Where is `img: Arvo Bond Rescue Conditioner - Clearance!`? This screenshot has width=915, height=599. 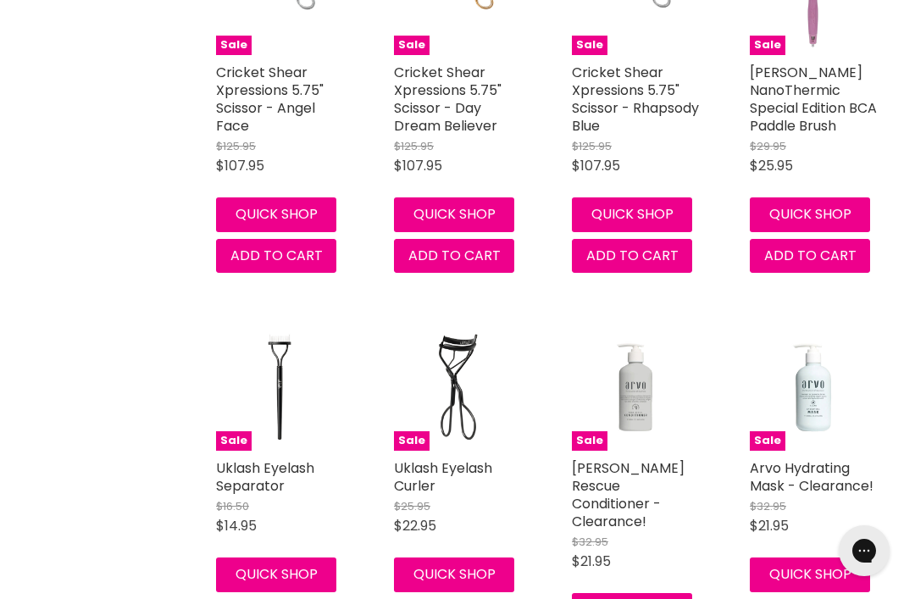 img: Arvo Bond Rescue Conditioner - Clearance! is located at coordinates (636, 387).